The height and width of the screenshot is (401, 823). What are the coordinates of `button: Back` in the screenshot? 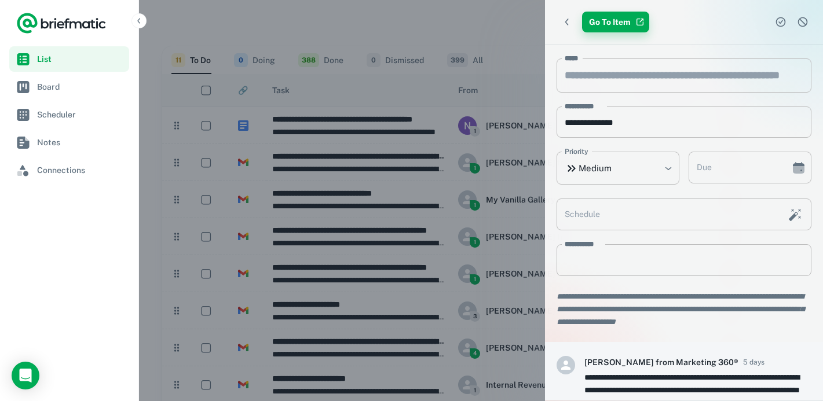 It's located at (567, 22).